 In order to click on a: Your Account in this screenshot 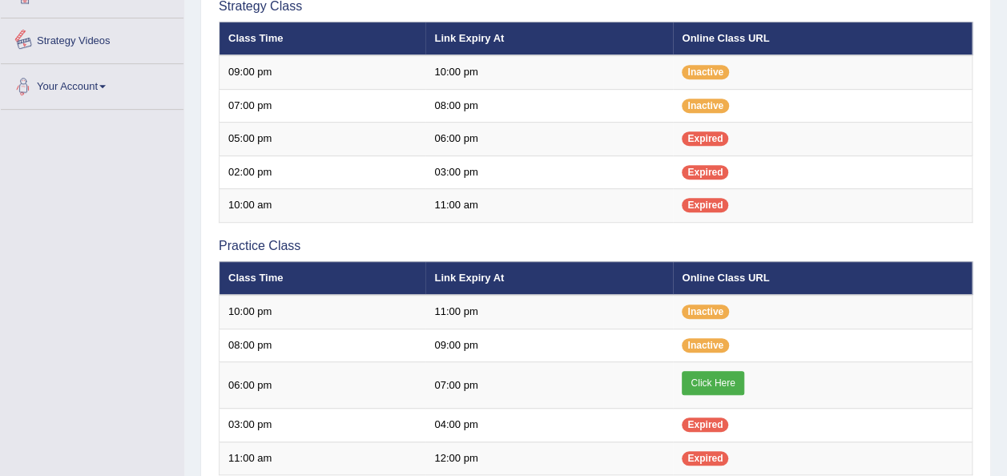, I will do `click(92, 84)`.